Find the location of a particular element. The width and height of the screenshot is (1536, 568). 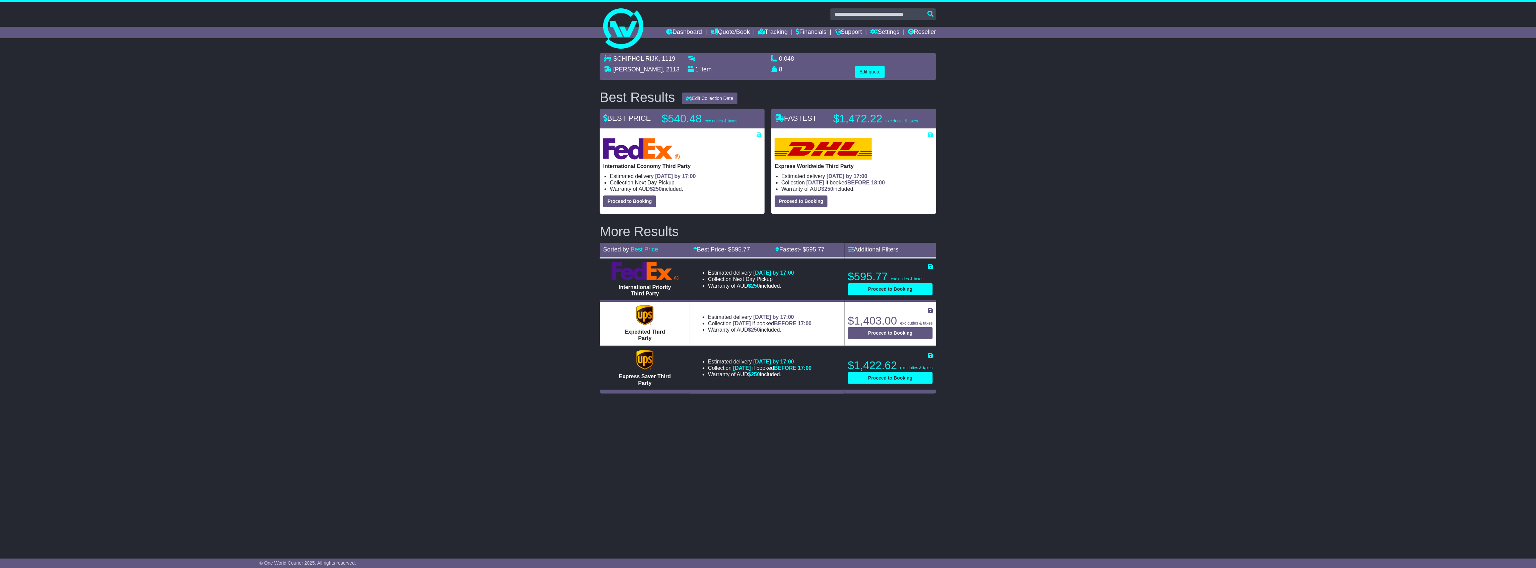

button: Edit Collection Date is located at coordinates (710, 98).